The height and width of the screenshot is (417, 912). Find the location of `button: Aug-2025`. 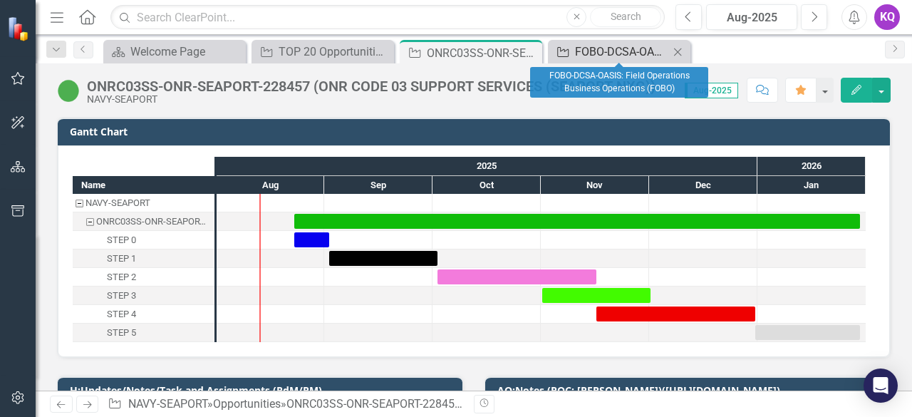

button: Aug-2025 is located at coordinates (752, 17).